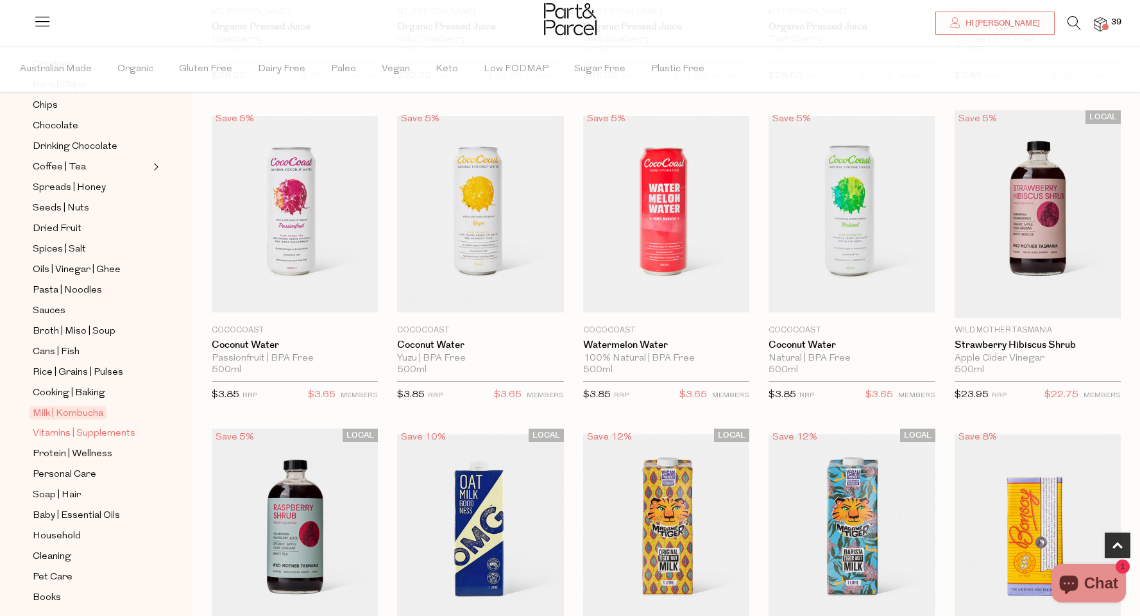 This screenshot has height=616, width=1140. Describe the element at coordinates (91, 187) in the screenshot. I see `a: Spreads | Honey` at that location.